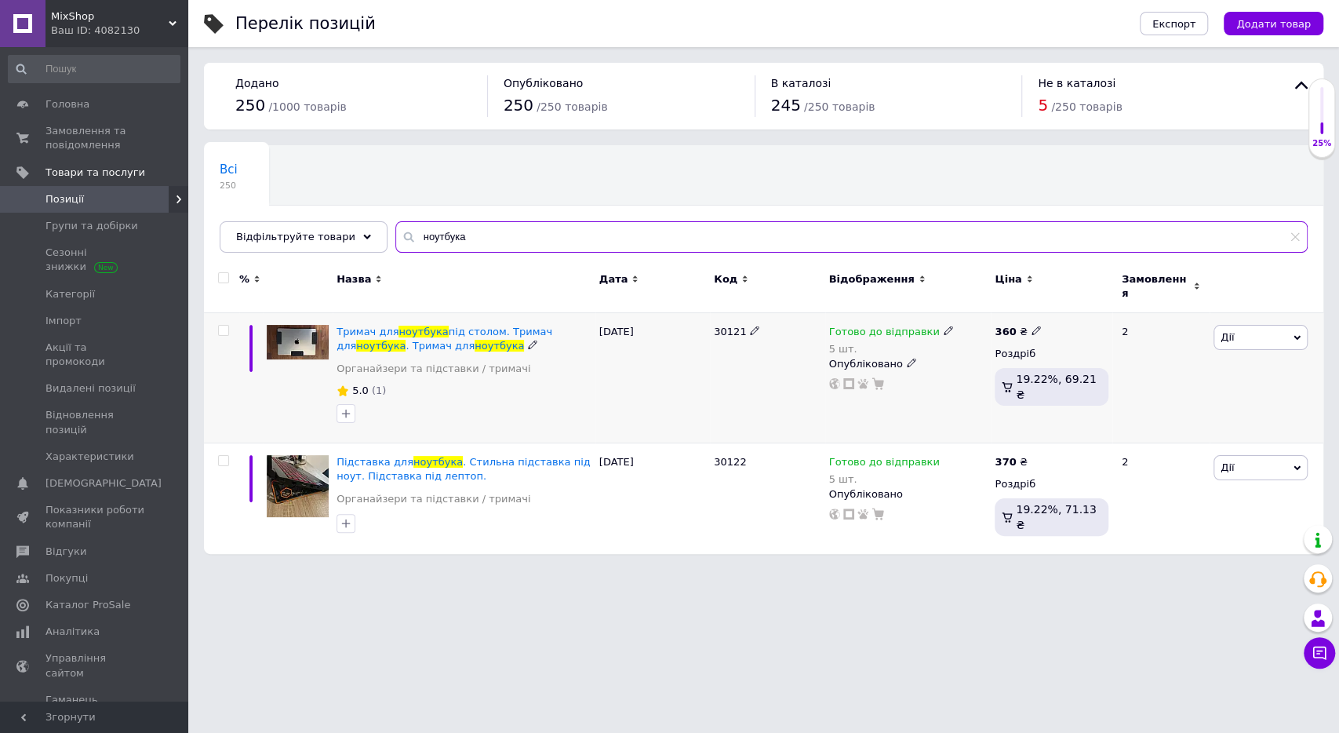 The height and width of the screenshot is (733, 1339). What do you see at coordinates (95, 173) in the screenshot?
I see `span: Товари та послуги` at bounding box center [95, 173].